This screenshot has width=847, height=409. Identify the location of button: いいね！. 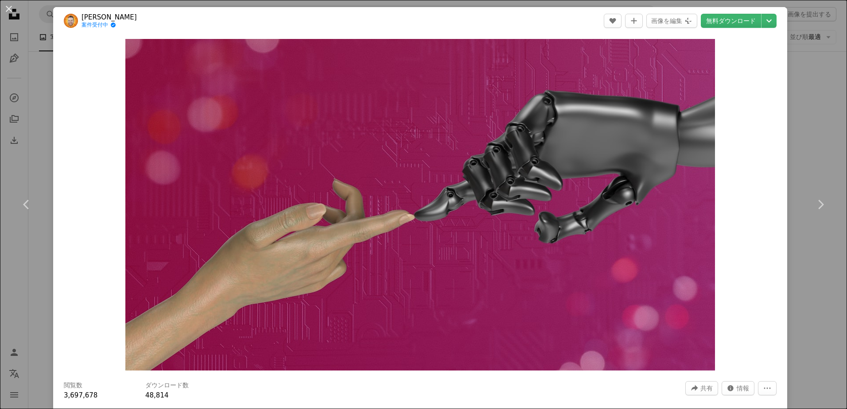
(612, 21).